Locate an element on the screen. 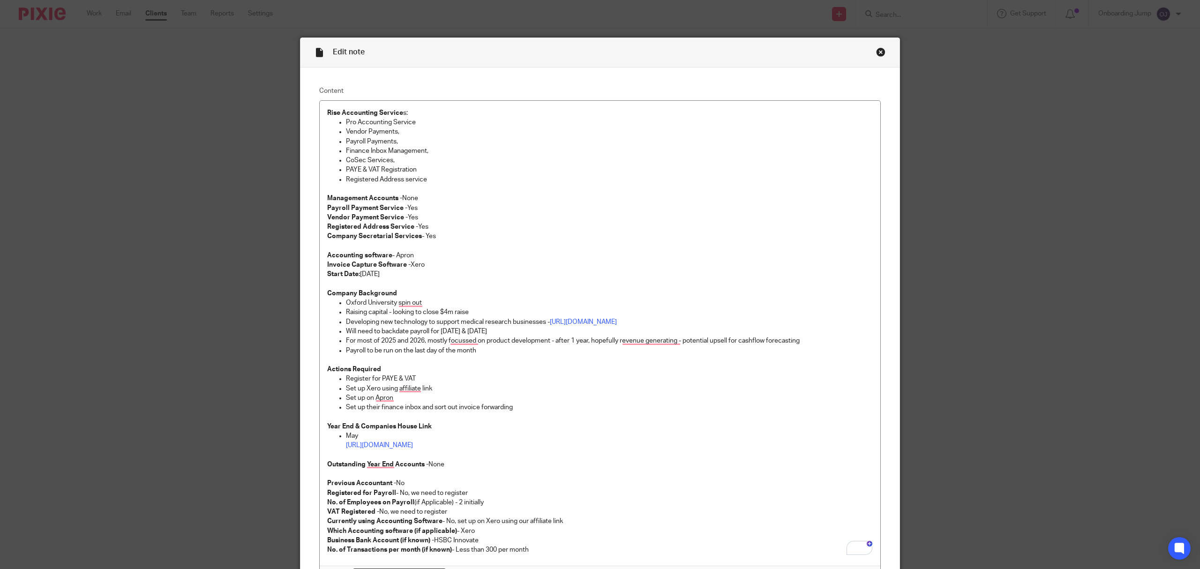 The image size is (1200, 569). p: PAYE & VAT Registration is located at coordinates (609, 170).